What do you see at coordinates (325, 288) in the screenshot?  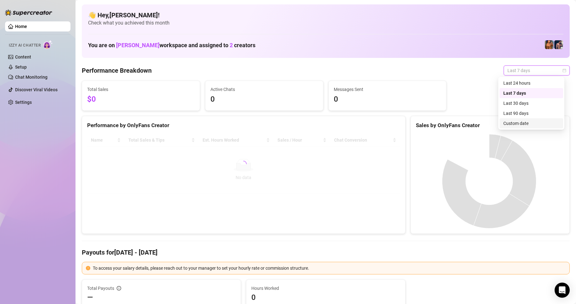 I see `span: Hours Worked` at bounding box center [325, 288].